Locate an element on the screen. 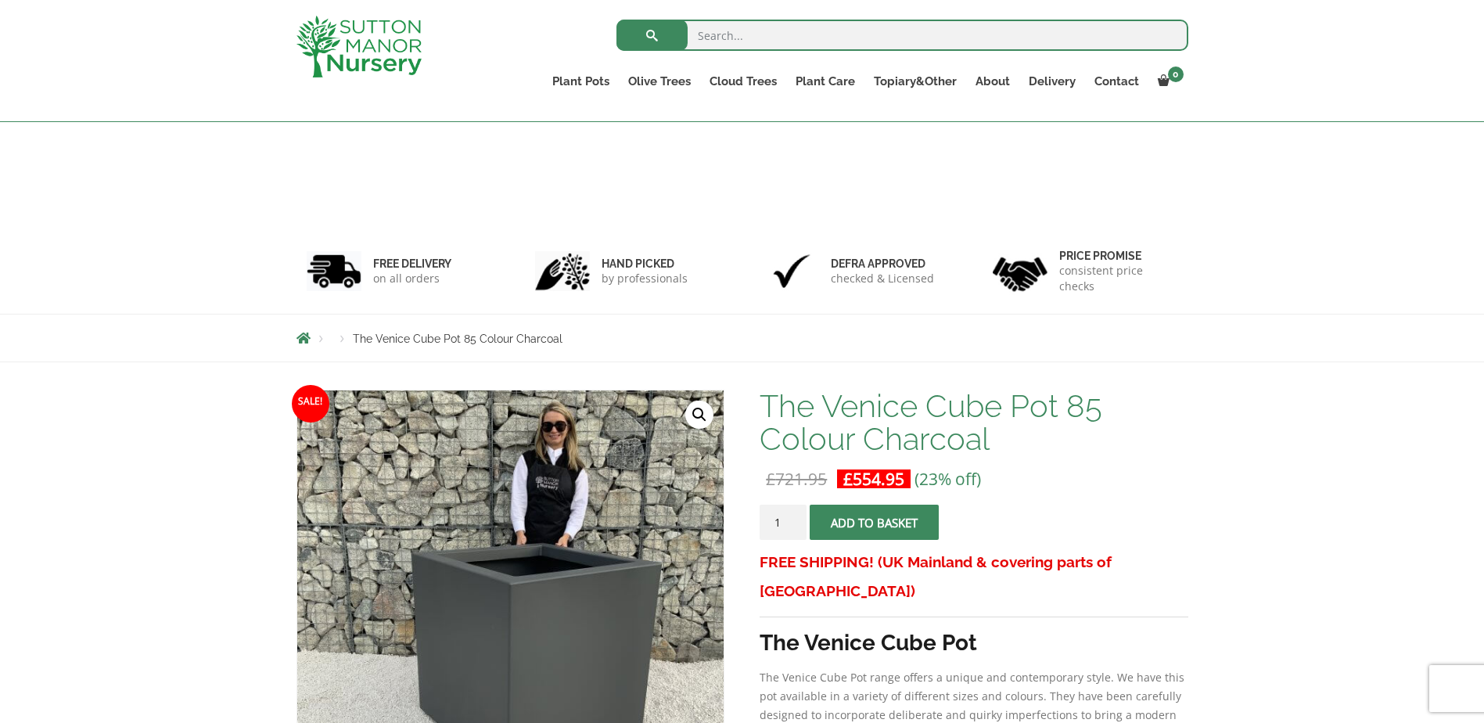 This screenshot has width=1484, height=723. bdi: 721.95 is located at coordinates (796, 479).